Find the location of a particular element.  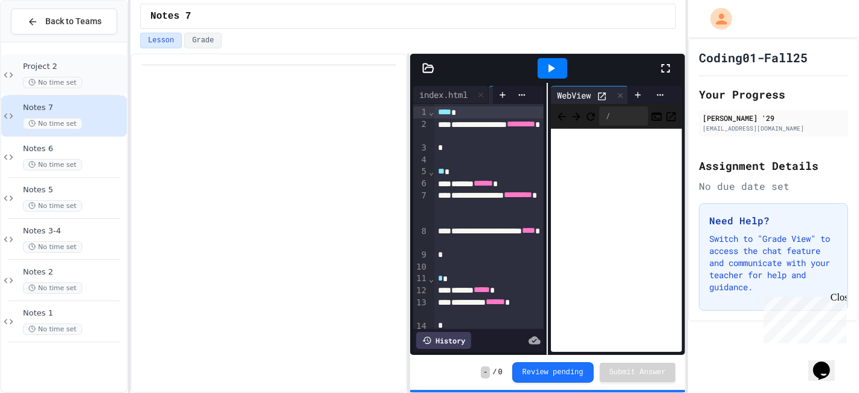

button: Lesson is located at coordinates (161, 40).